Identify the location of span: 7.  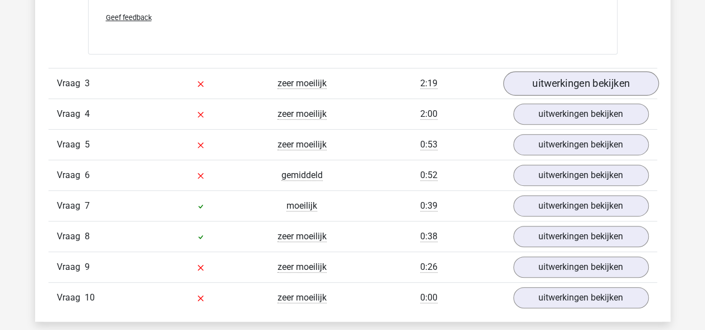
(87, 206).